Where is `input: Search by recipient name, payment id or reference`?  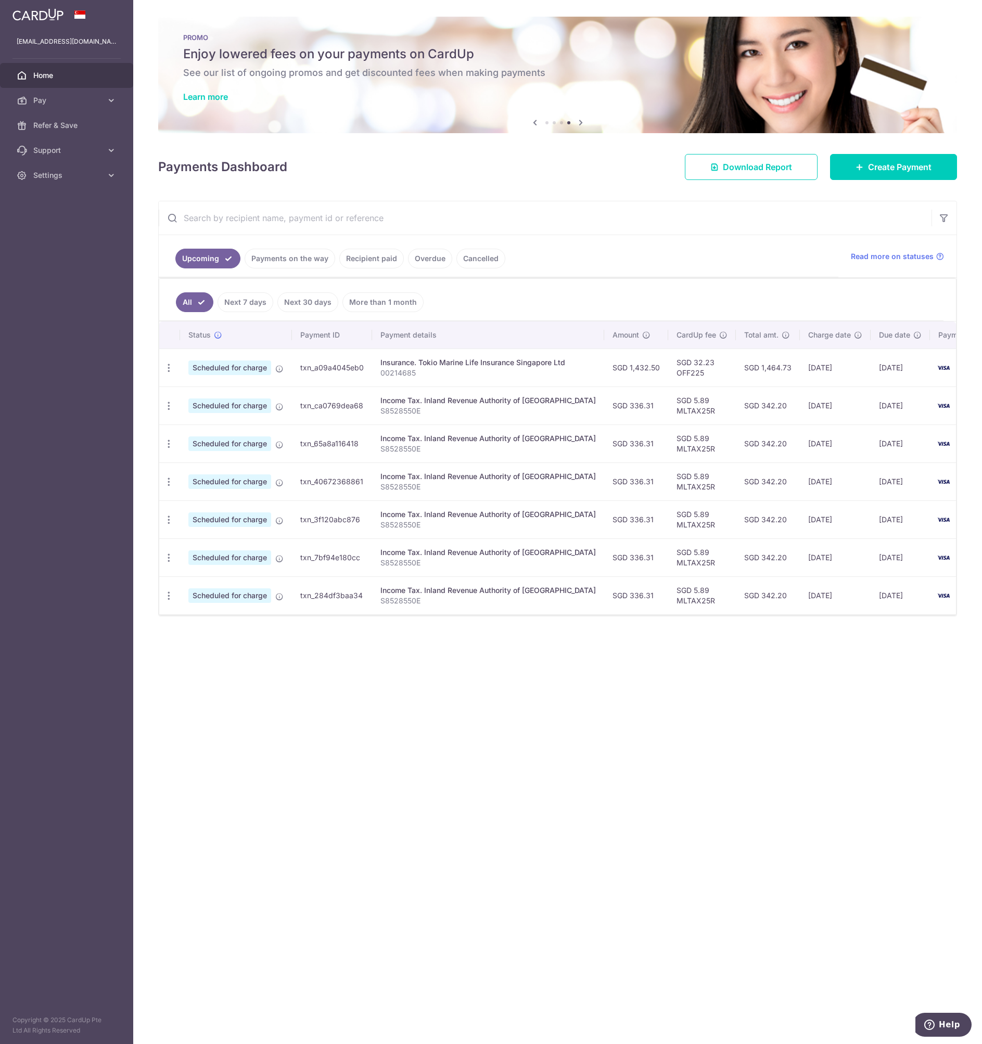
input: Search by recipient name, payment id or reference is located at coordinates (545, 218).